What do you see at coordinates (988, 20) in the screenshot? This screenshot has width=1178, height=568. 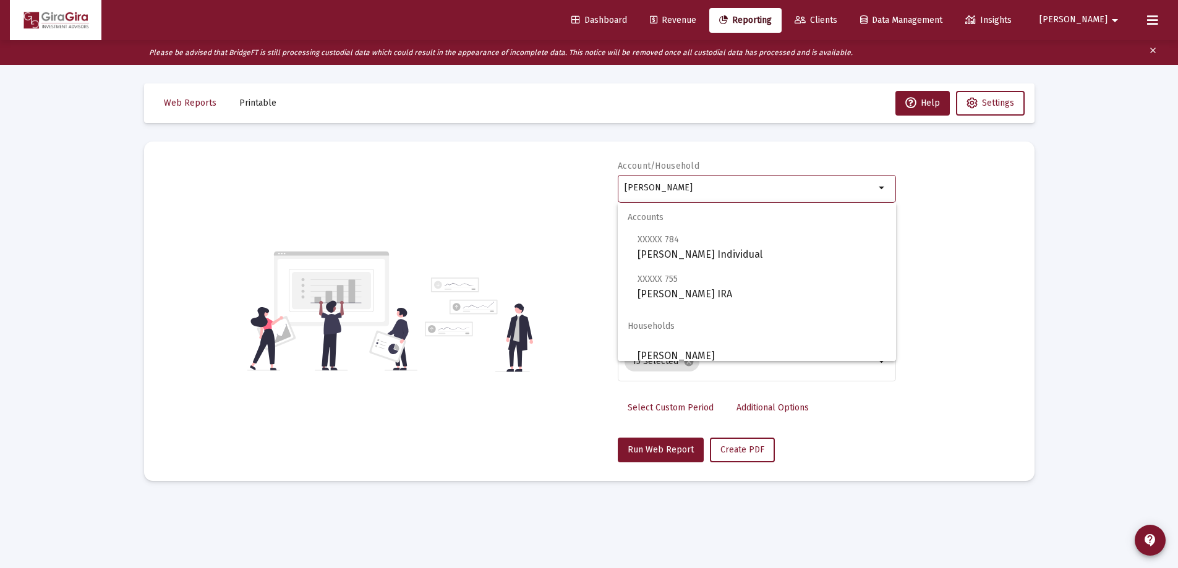 I see `span: Insights` at bounding box center [988, 20].